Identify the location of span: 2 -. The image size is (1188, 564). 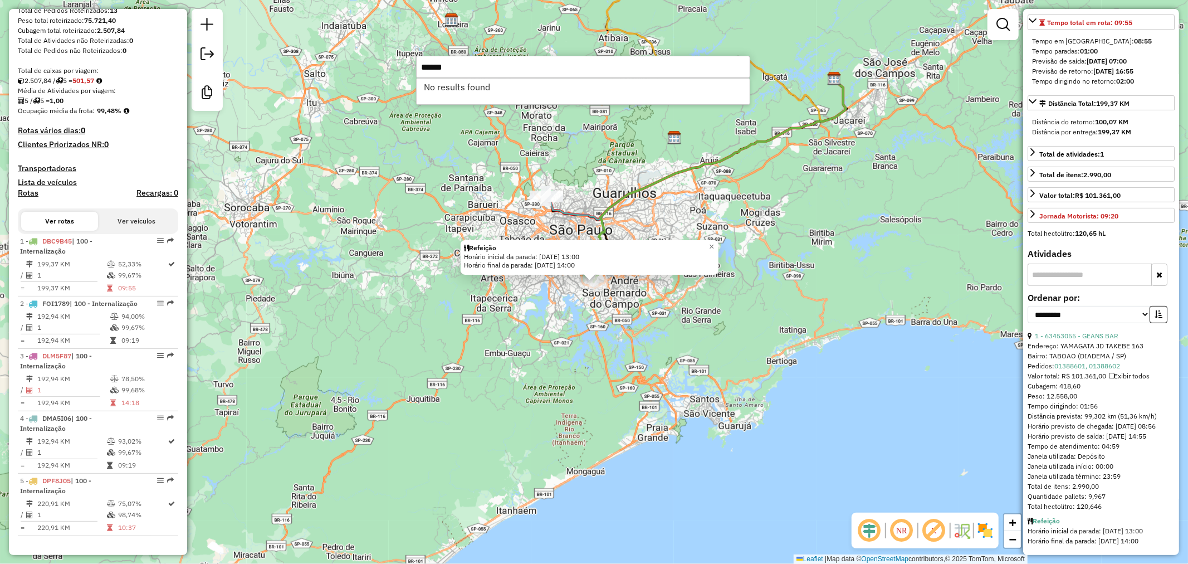
(79, 303).